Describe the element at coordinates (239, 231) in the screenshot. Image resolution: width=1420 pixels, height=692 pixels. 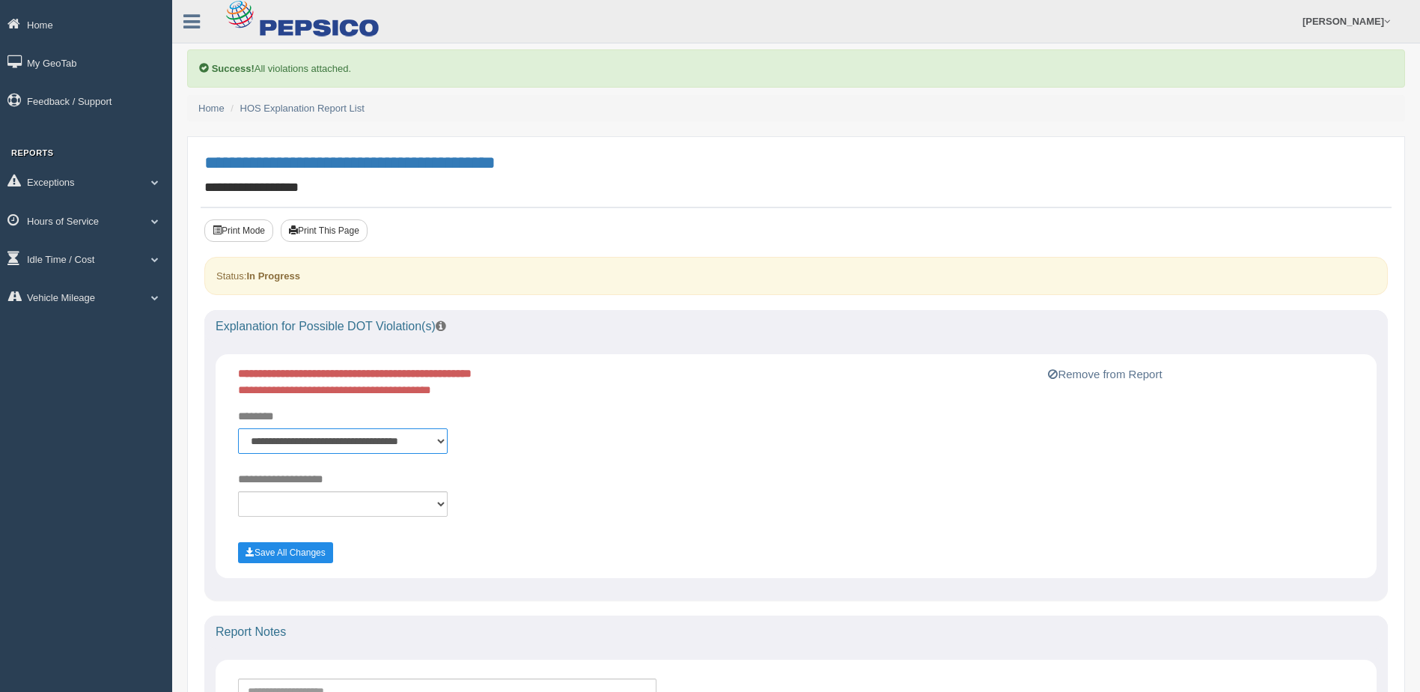
I see `button: Print Mode` at that location.